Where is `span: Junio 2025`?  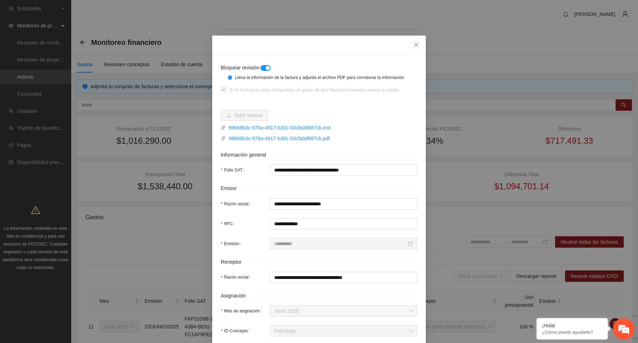
span: Junio 2025 is located at coordinates (344, 311).